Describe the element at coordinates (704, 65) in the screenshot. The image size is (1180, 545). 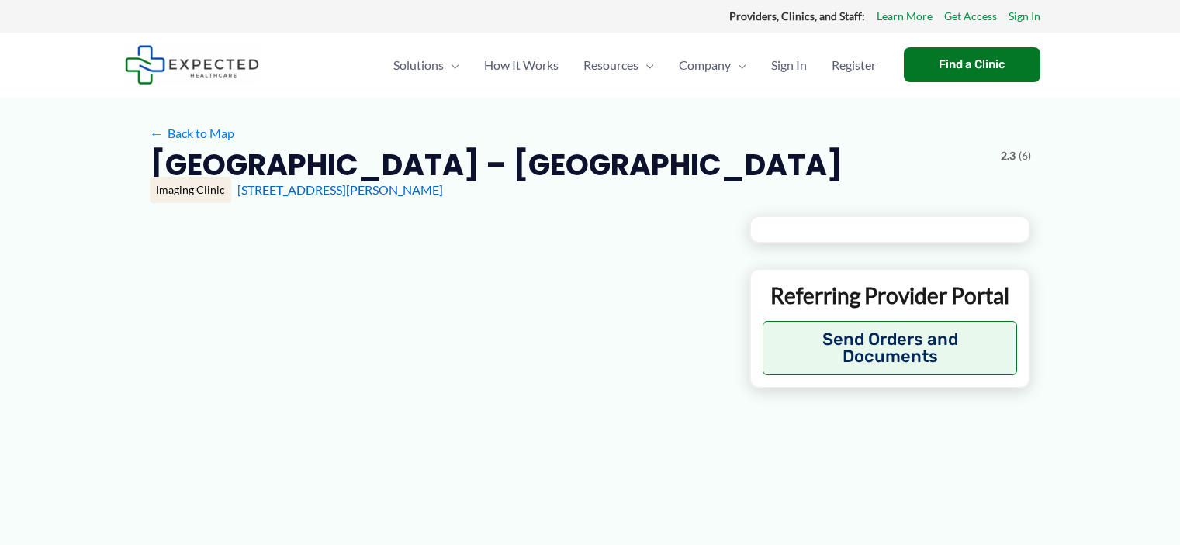
I see `span: Company` at that location.